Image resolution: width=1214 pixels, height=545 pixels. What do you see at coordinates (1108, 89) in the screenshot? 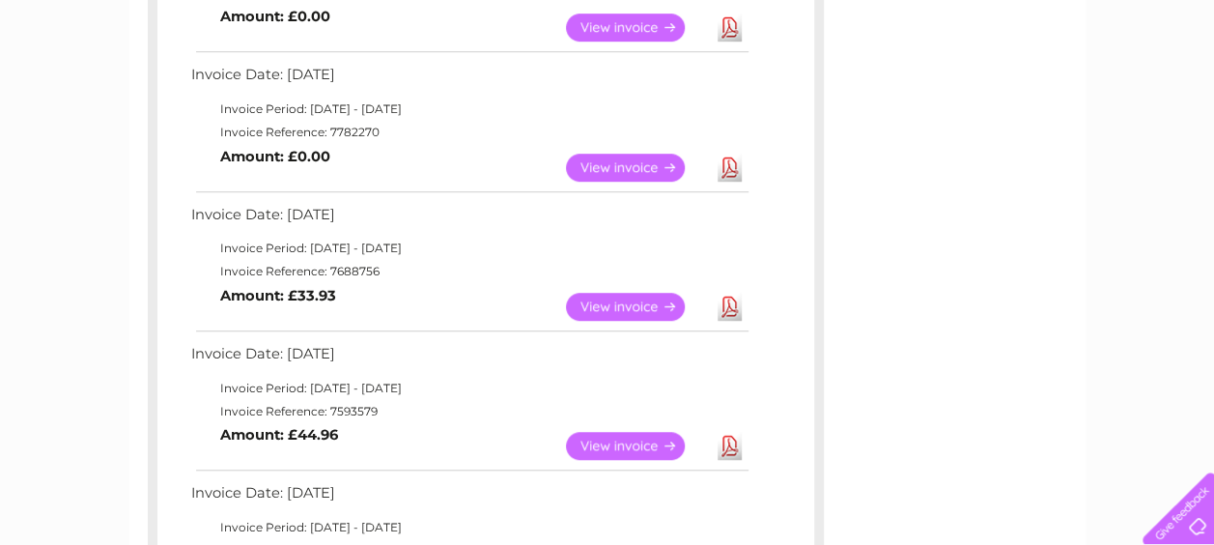
I see `a: Contact` at bounding box center [1108, 89].